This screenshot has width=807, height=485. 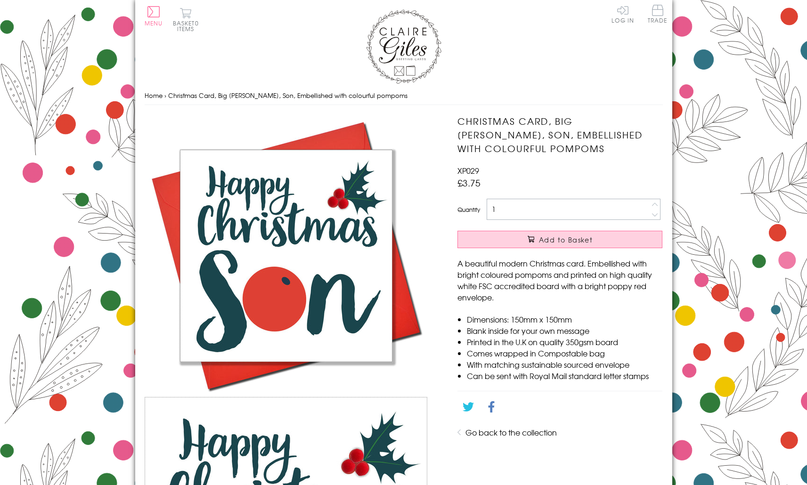 What do you see at coordinates (469, 210) in the screenshot?
I see `label: Quantity` at bounding box center [469, 210].